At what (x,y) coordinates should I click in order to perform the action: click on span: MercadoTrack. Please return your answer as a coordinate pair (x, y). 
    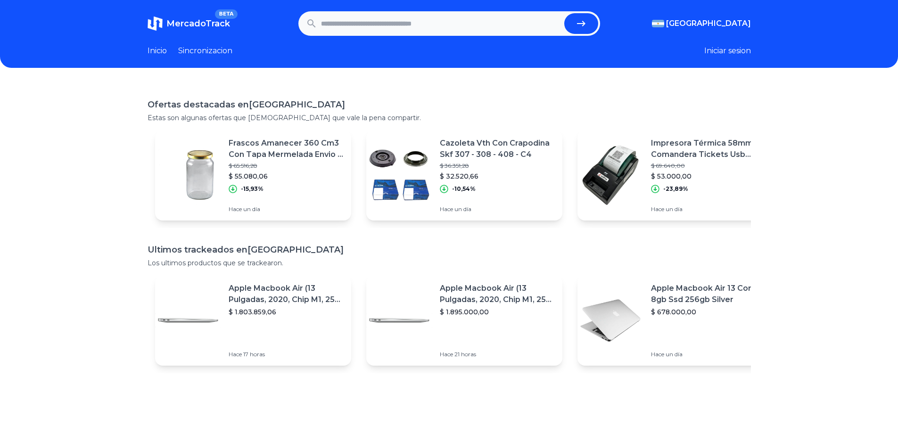
    Looking at the image, I should click on (198, 24).